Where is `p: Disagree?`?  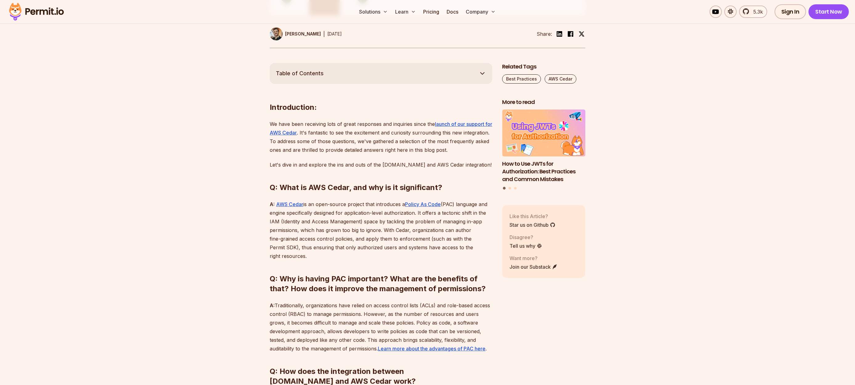 p: Disagree? is located at coordinates (526, 237).